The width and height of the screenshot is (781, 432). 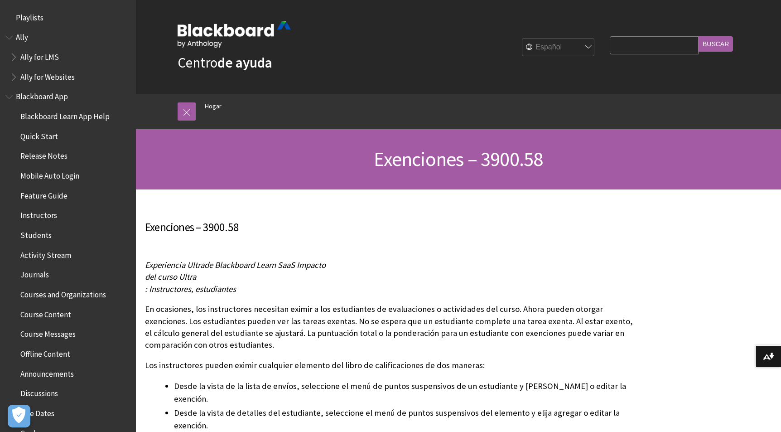 I want to click on font: Los instructores pueden eximir cualquier elemento del libro de calificaciones de dos maneras:, so click(x=315, y=365).